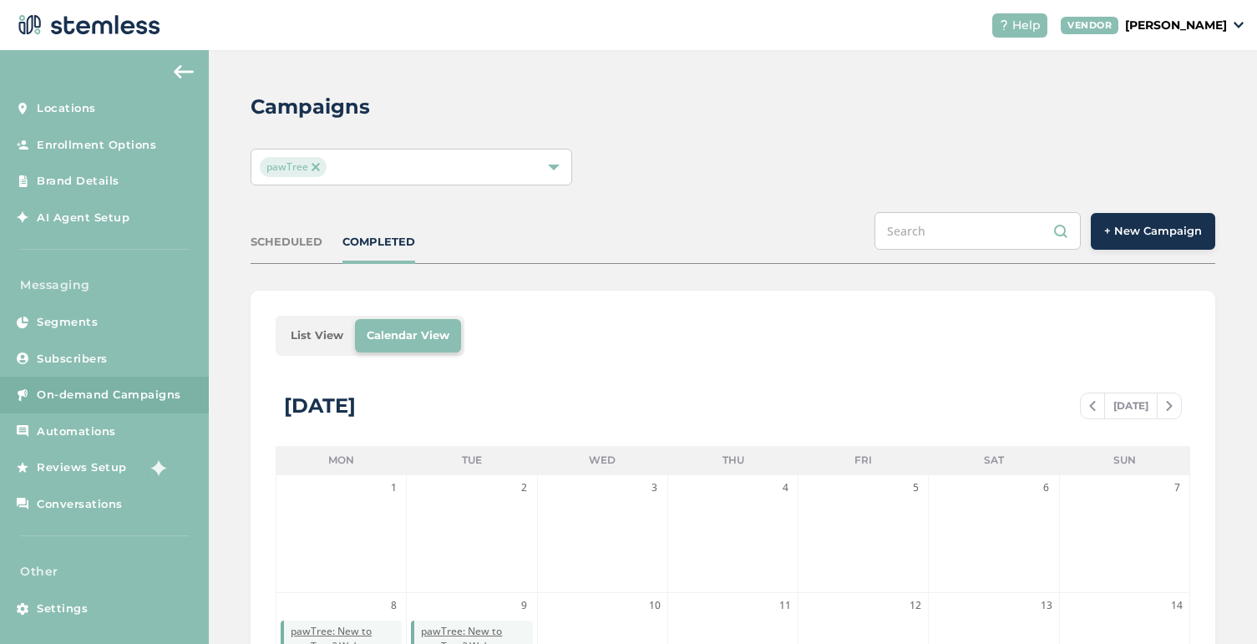 The width and height of the screenshot is (1257, 644). Describe the element at coordinates (977, 230) in the screenshot. I see `input: Search` at that location.